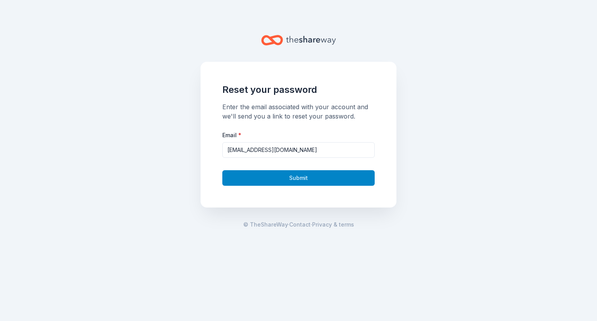  I want to click on a: Home, so click(299, 40).